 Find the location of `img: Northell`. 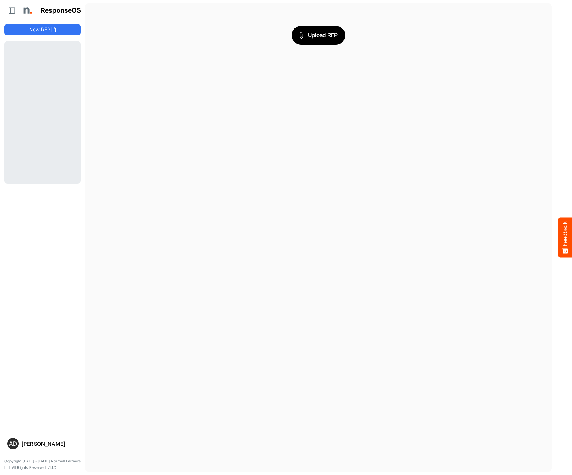

img: Northell is located at coordinates (27, 10).